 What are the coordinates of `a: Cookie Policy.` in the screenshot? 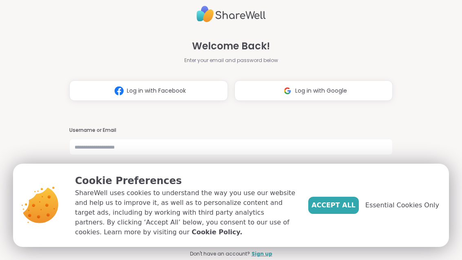 It's located at (217, 232).